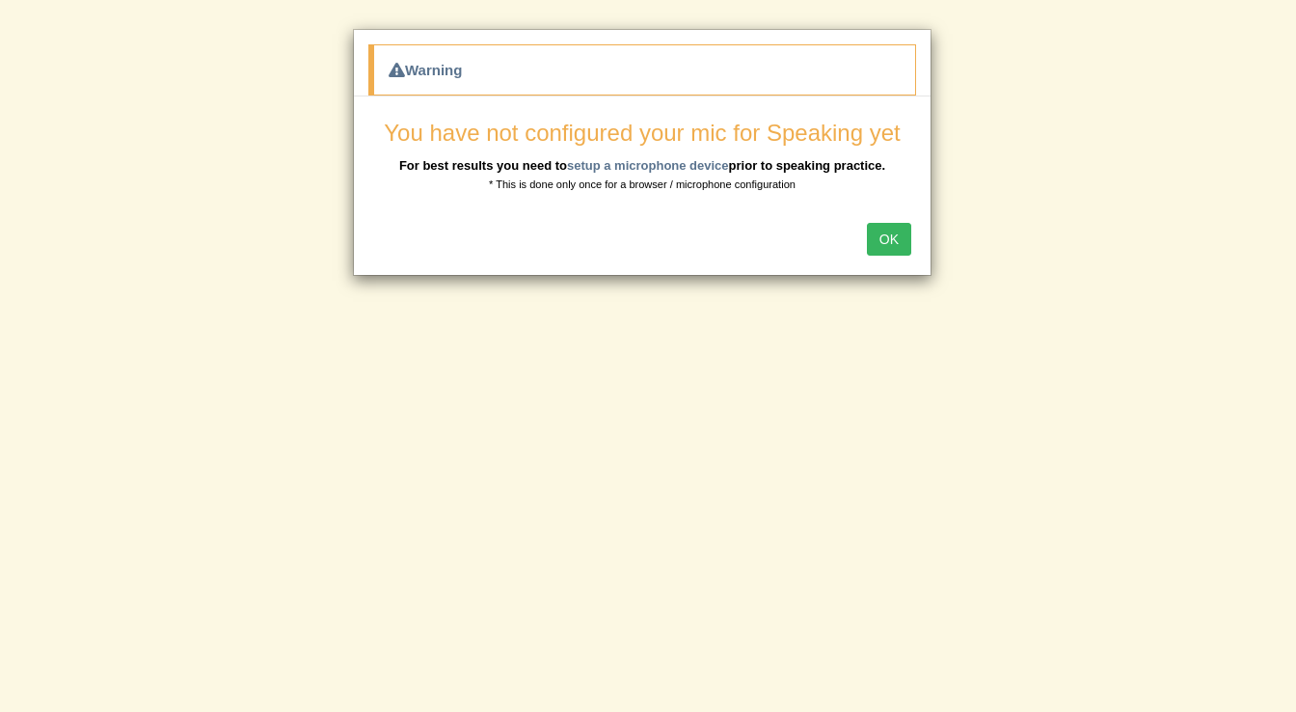 The image size is (1296, 712). I want to click on a: setup a microphone device, so click(648, 165).